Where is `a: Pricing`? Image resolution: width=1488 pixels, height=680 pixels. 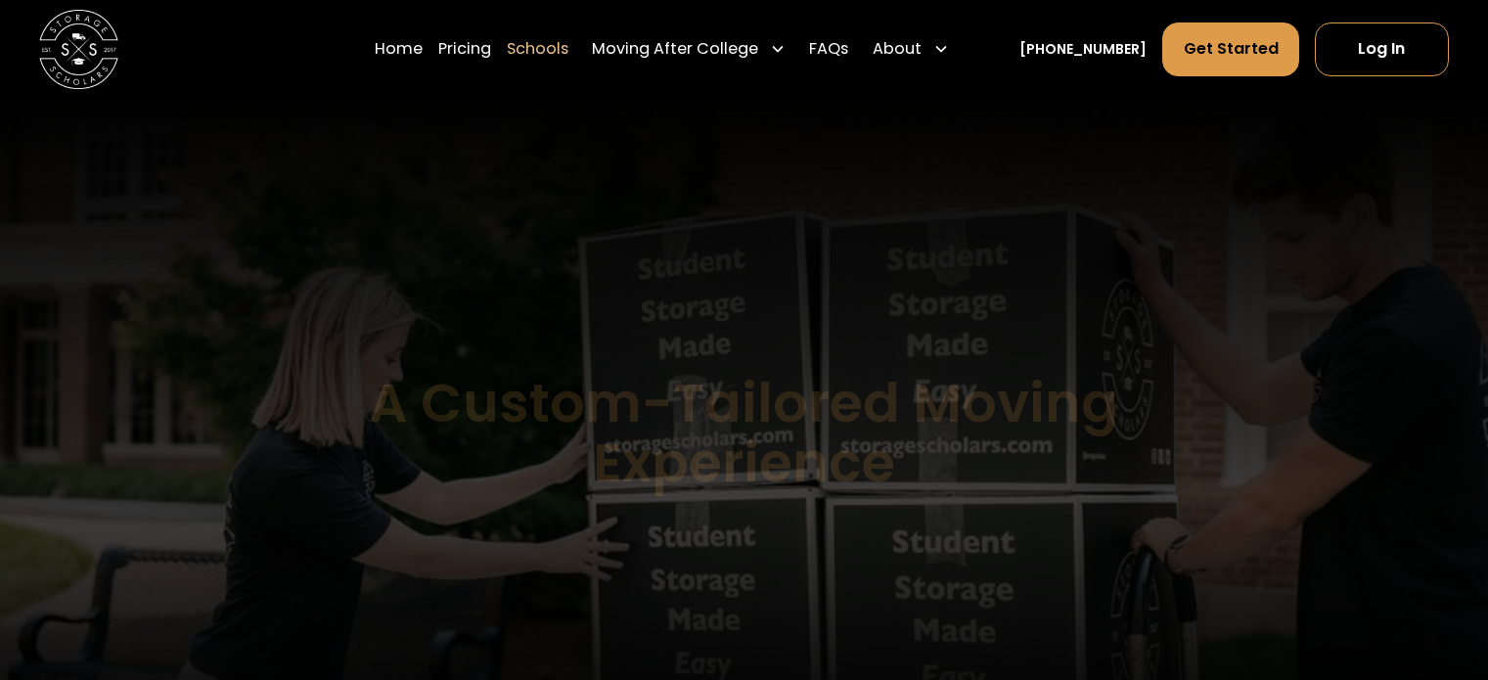 a: Pricing is located at coordinates (465, 49).